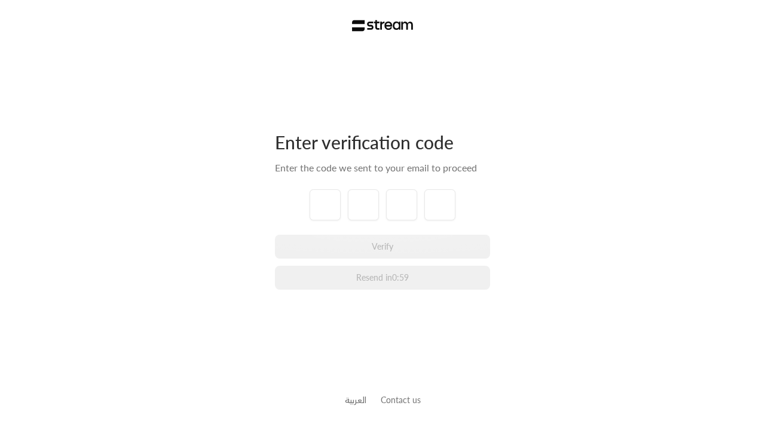  What do you see at coordinates (382, 26) in the screenshot?
I see `img: Stream Logo` at bounding box center [382, 26].